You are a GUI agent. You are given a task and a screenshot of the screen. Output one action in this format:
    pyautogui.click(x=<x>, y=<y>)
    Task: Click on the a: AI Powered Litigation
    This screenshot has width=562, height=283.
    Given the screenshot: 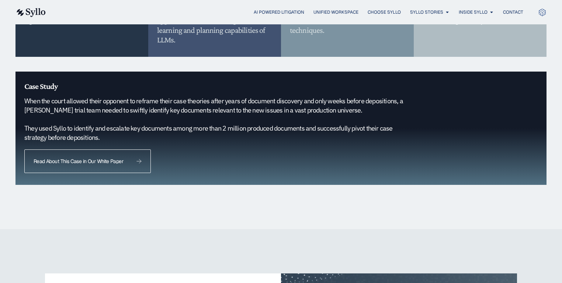 What is the action you would take?
    pyautogui.click(x=279, y=12)
    